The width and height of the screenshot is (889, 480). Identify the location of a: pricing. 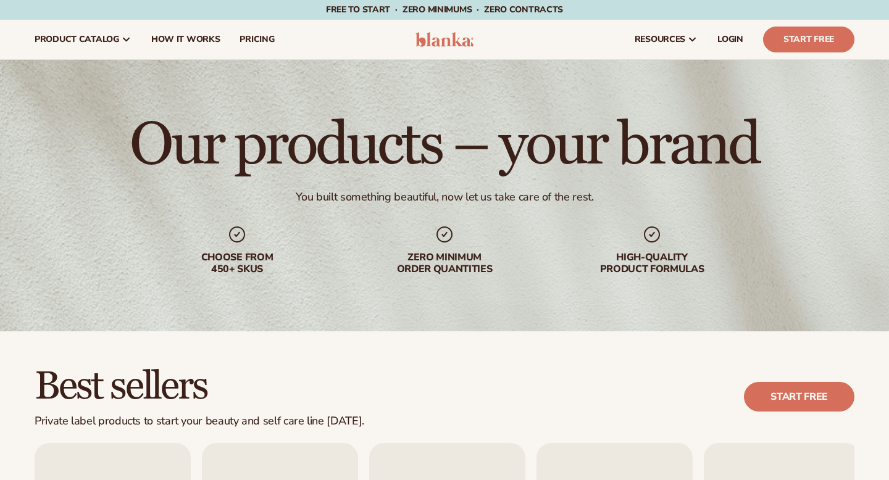
(257, 39).